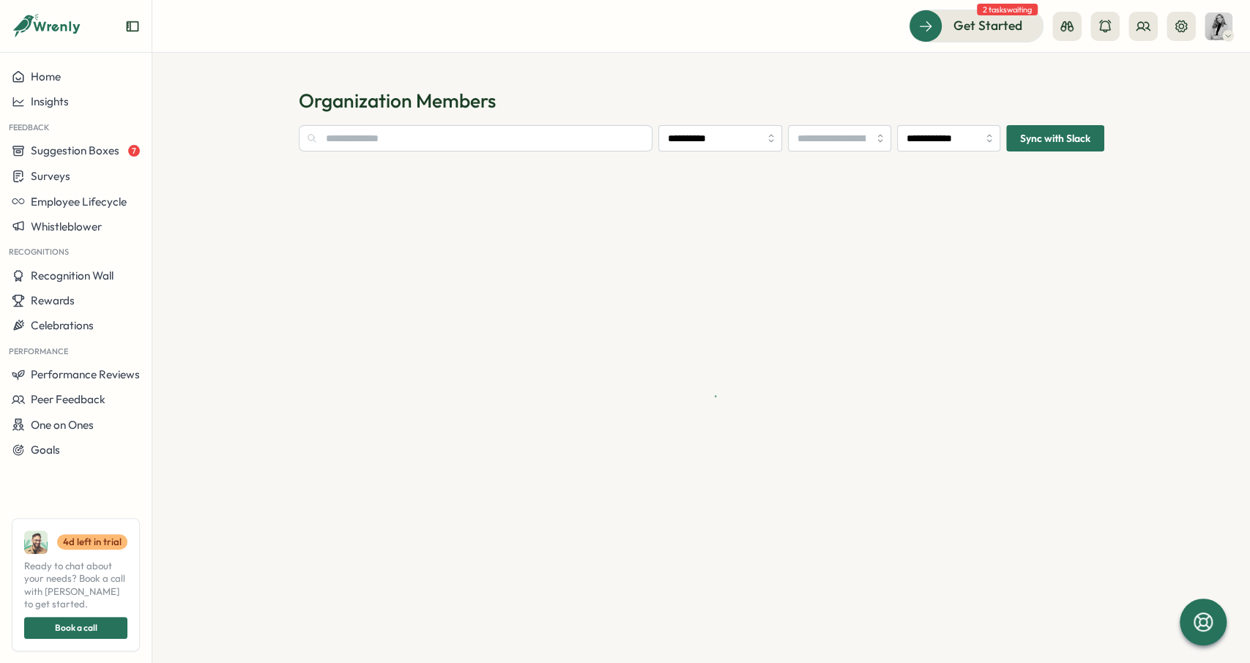 The height and width of the screenshot is (663, 1250). What do you see at coordinates (50, 101) in the screenshot?
I see `span: Insights` at bounding box center [50, 101].